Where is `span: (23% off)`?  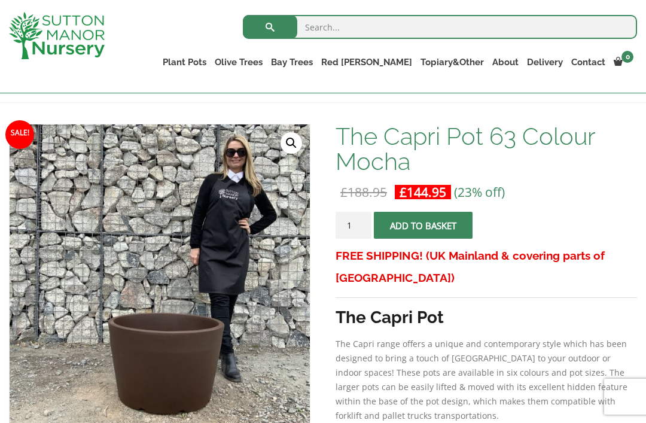 span: (23% off) is located at coordinates (479, 192).